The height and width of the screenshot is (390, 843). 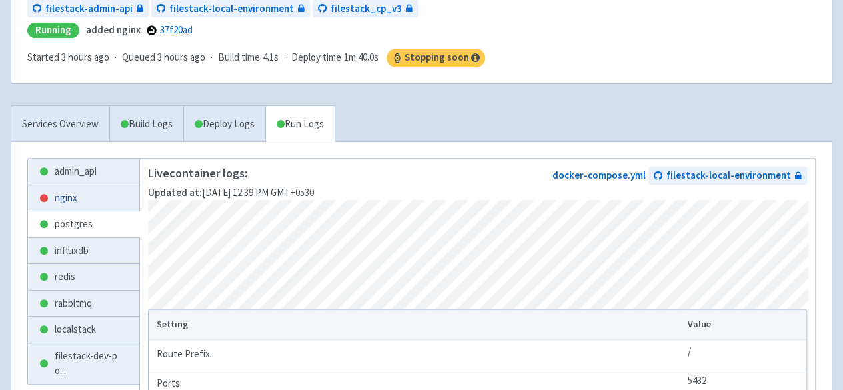 I want to click on span: filestack-admin-api, so click(x=89, y=9).